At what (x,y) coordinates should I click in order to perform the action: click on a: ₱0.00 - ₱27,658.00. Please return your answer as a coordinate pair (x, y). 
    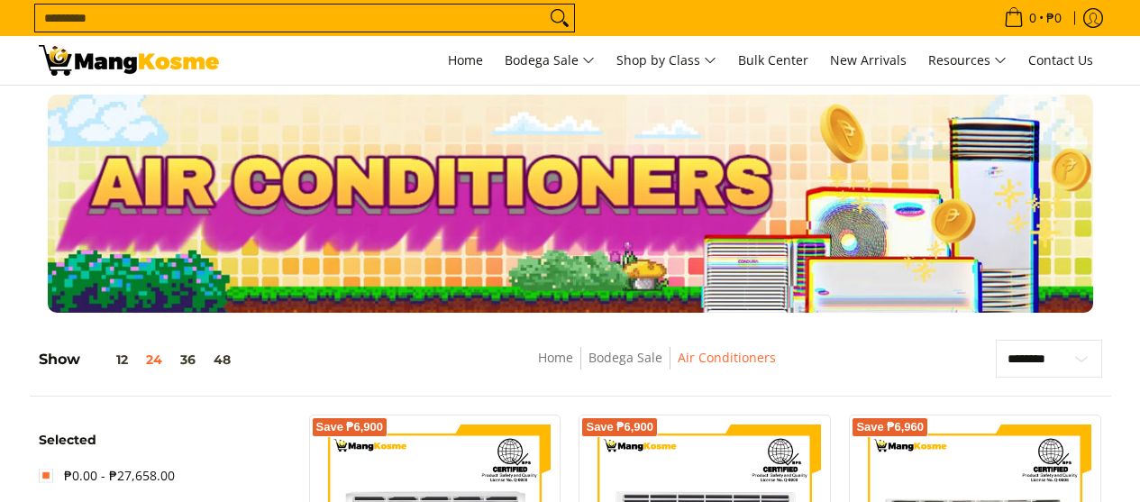
    Looking at the image, I should click on (106, 476).